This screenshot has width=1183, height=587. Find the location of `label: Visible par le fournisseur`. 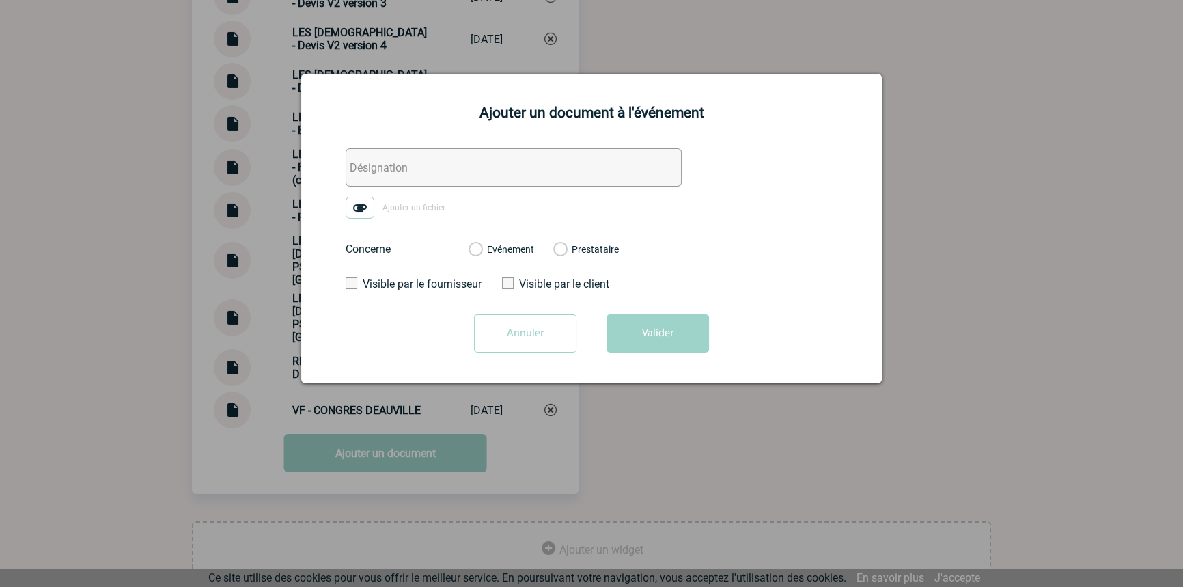

label: Visible par le fournisseur is located at coordinates (409, 284).